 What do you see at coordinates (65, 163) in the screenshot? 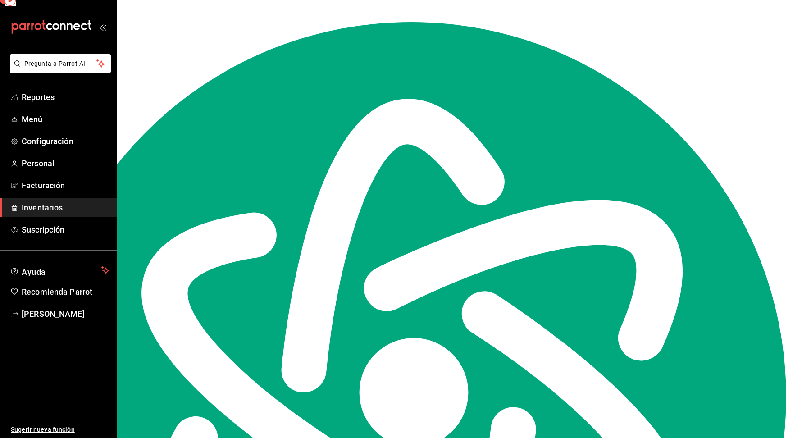
I see `span: Personal` at bounding box center [65, 163].